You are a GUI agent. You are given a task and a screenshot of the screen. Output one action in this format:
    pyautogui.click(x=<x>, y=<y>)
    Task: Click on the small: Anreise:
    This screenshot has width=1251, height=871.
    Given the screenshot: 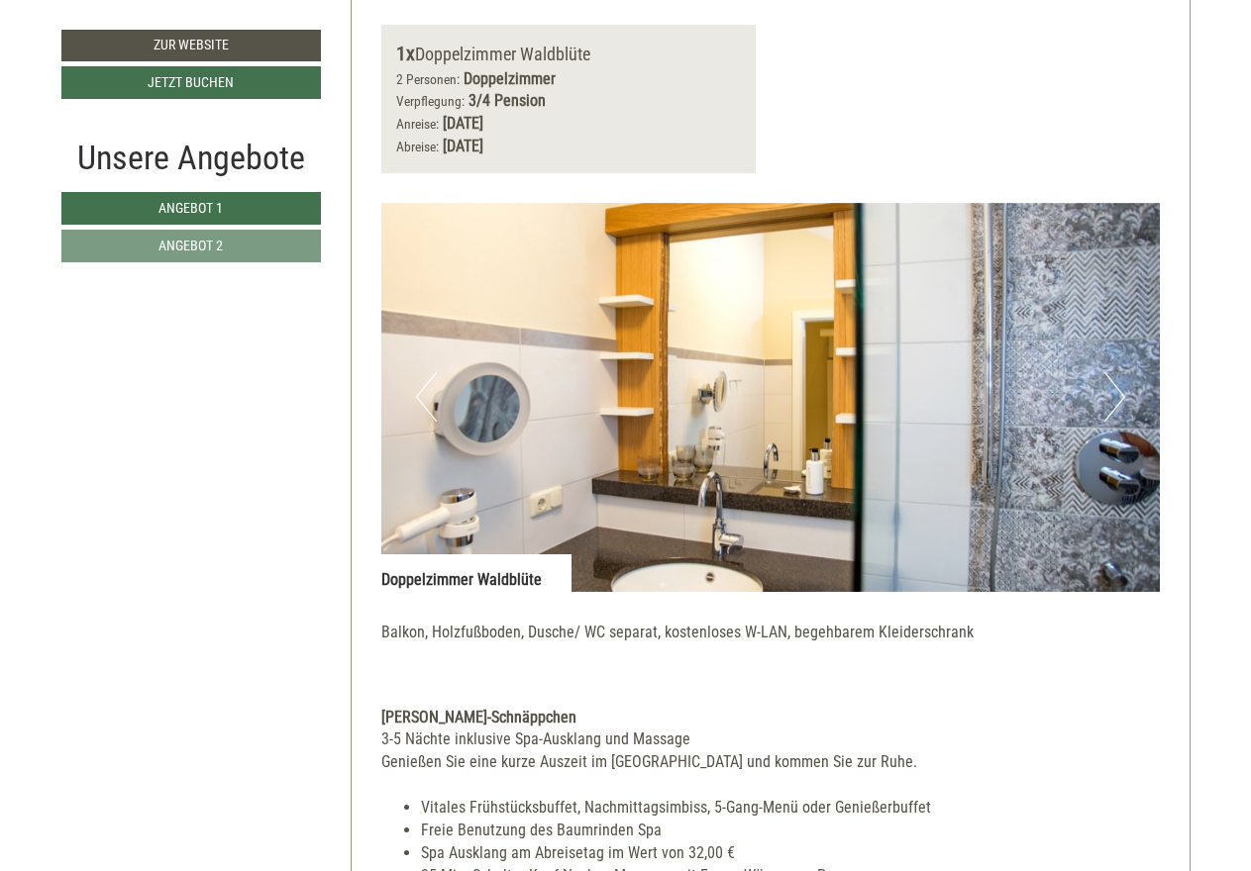 What is the action you would take?
    pyautogui.click(x=417, y=124)
    